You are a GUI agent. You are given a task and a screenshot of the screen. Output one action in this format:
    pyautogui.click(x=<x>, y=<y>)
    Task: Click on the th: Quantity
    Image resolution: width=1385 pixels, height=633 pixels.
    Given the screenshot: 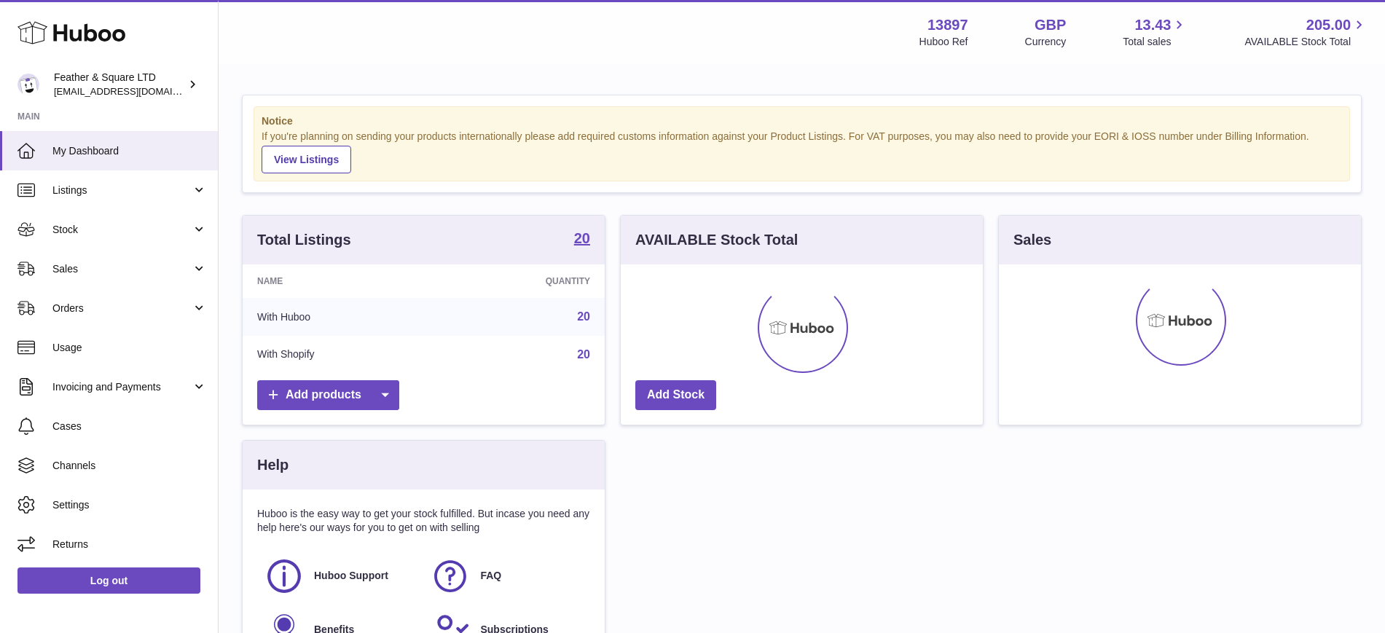 What is the action you would take?
    pyautogui.click(x=521, y=281)
    